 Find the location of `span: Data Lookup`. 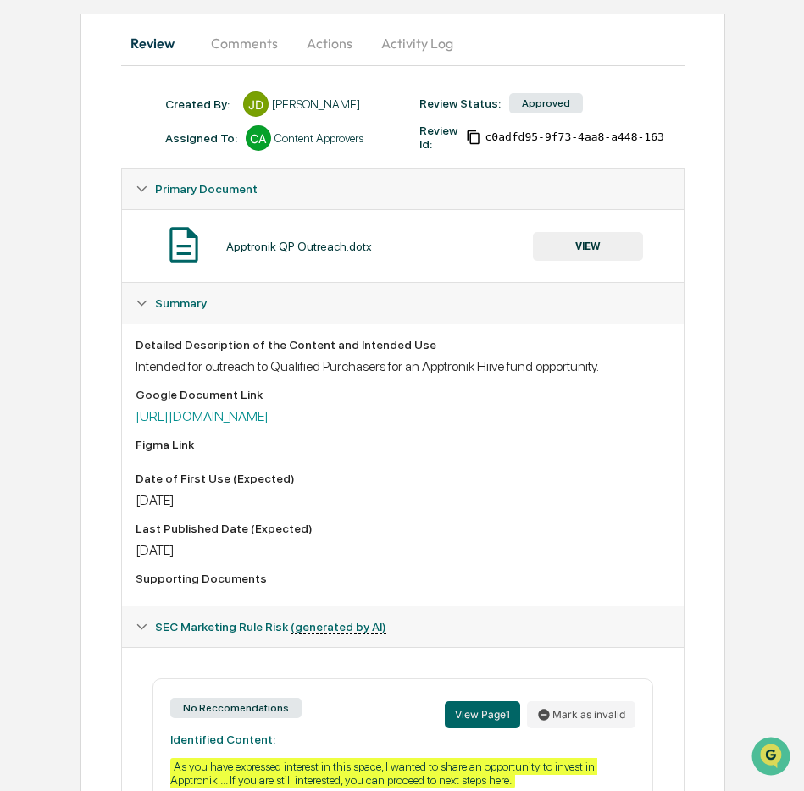

span: Data Lookup is located at coordinates (70, 254).